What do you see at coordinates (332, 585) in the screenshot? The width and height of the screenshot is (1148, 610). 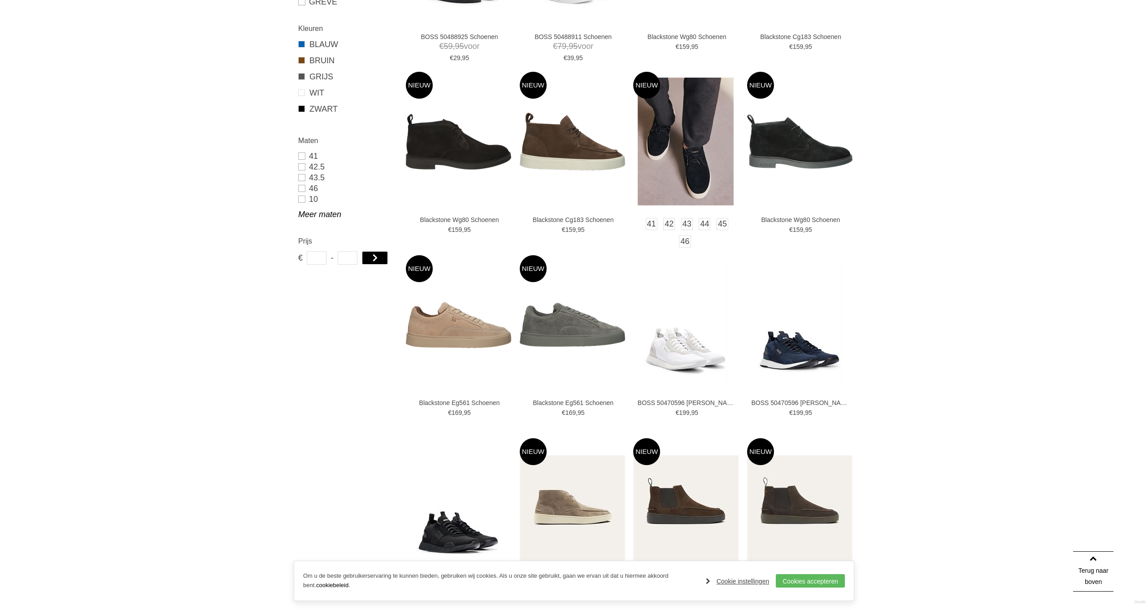 I see `a: cookiebeleid` at bounding box center [332, 585].